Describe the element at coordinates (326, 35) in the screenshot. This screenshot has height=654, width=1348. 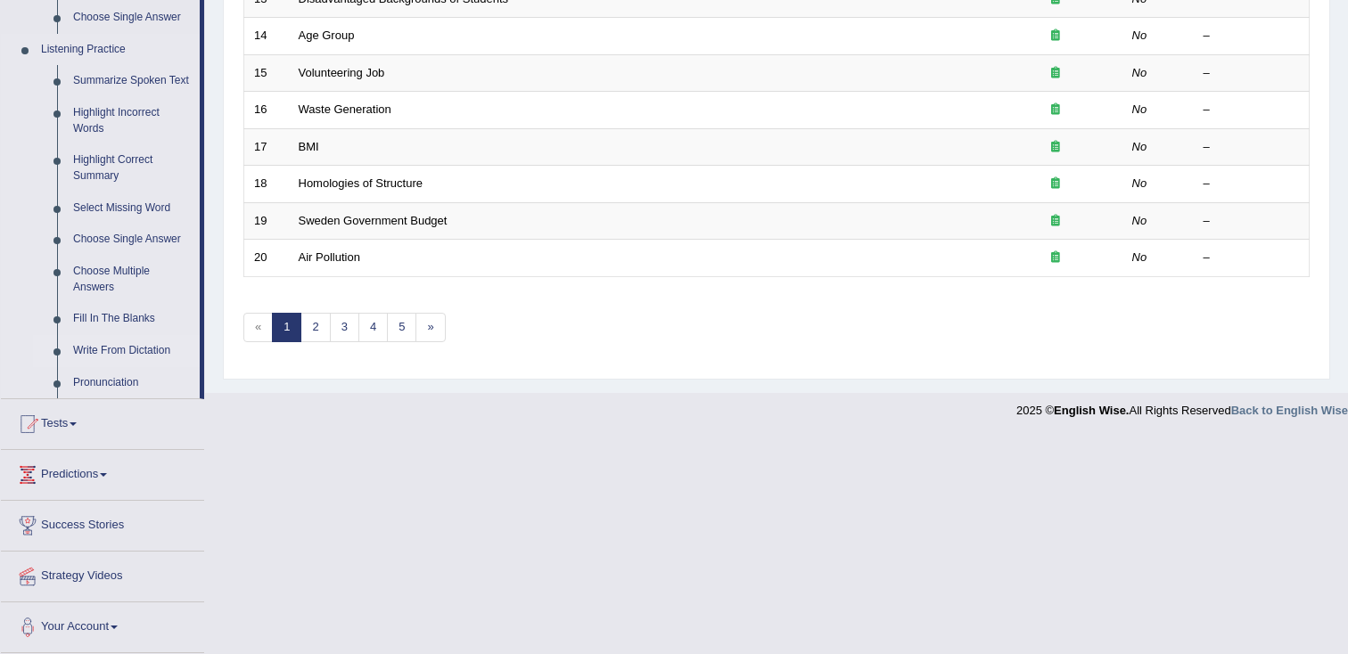
I see `a: Age Group` at that location.